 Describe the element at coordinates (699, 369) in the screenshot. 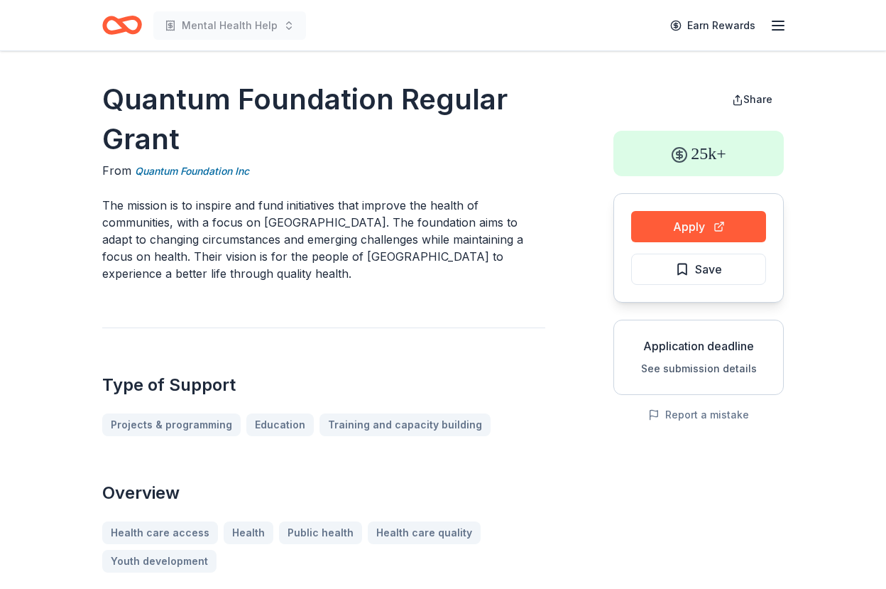

I see `button: See submission details` at that location.